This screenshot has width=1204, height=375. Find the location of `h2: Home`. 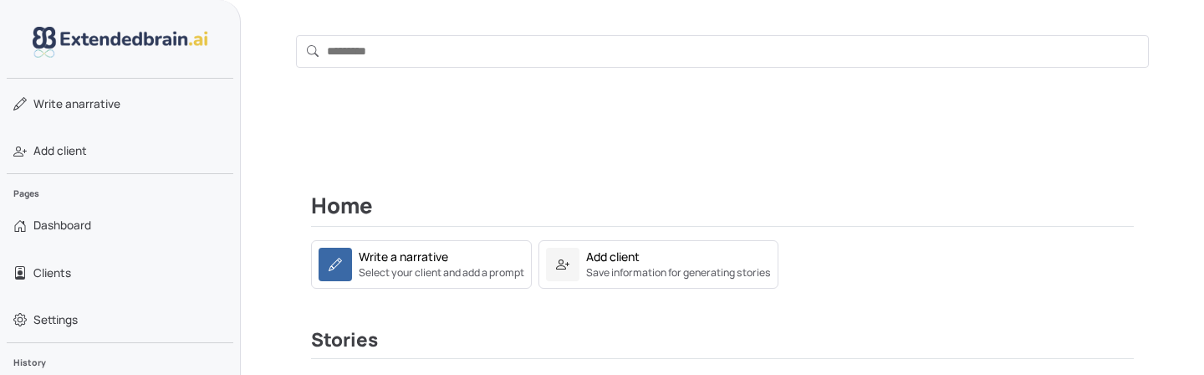

h2: Home is located at coordinates (722, 210).